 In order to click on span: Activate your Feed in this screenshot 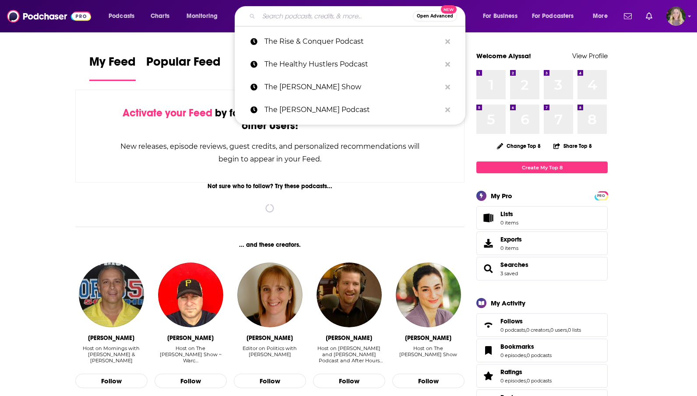, I will do `click(167, 113)`.